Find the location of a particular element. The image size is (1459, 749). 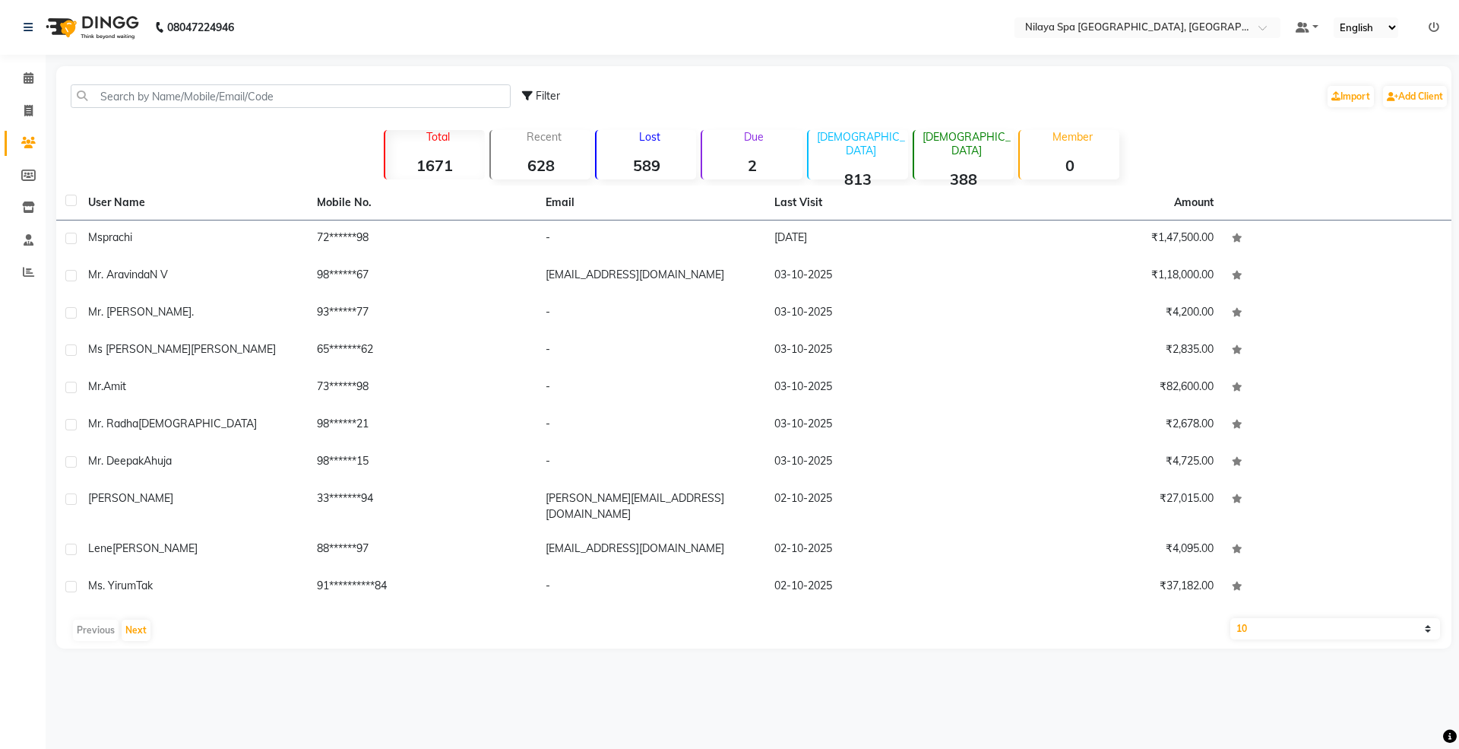

strong: 2 is located at coordinates (752, 165).